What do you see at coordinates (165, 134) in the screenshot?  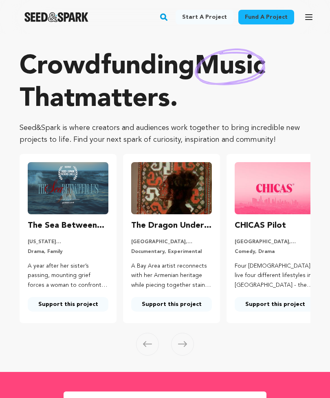 I see `p: Seed&Spark is where creators and audiences work together to bring incredible new projects to life...` at bounding box center [165, 134].